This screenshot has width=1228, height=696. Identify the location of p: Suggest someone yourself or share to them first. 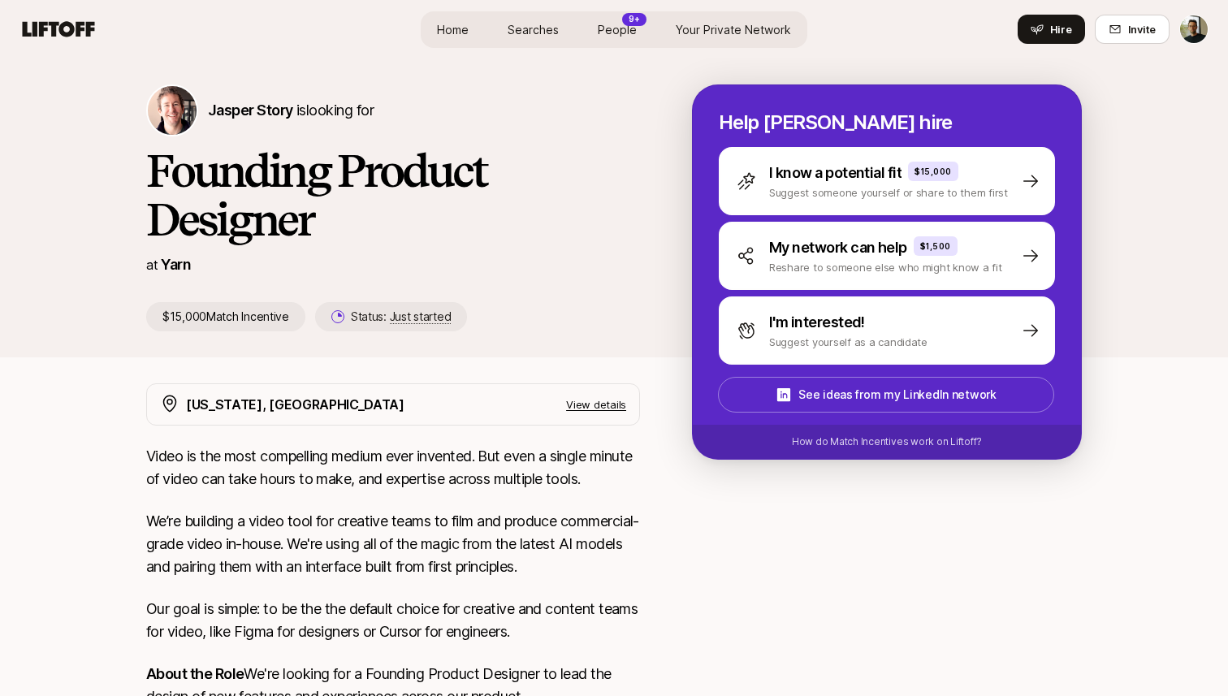
(888, 192).